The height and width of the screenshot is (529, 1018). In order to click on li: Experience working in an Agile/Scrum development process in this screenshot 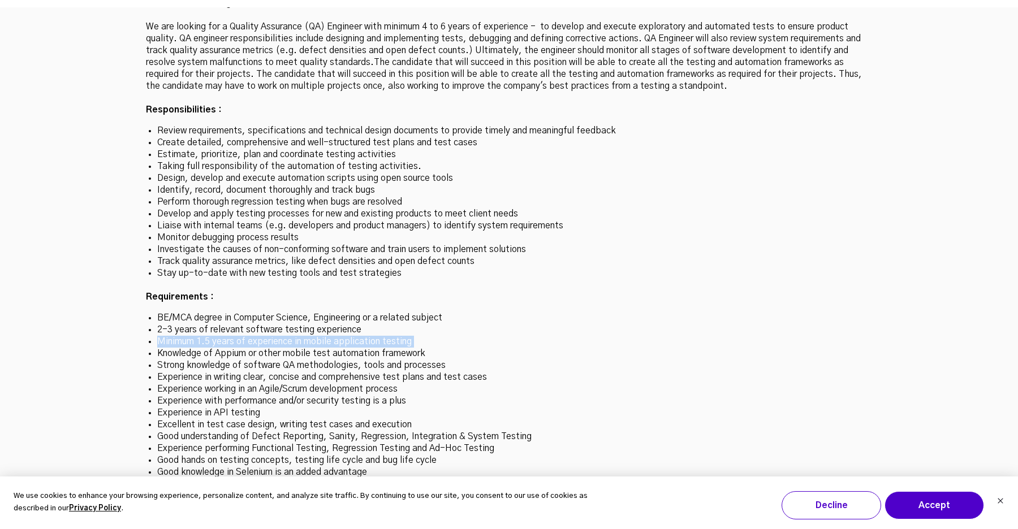, I will do `click(509, 389)`.